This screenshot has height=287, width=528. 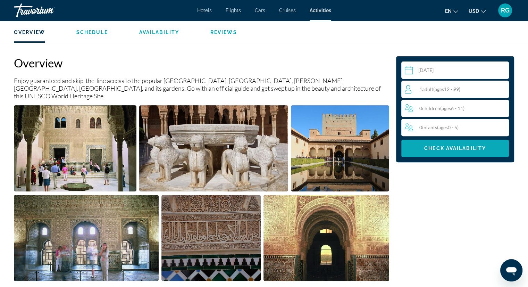 I want to click on span: 1, so click(x=440, y=89).